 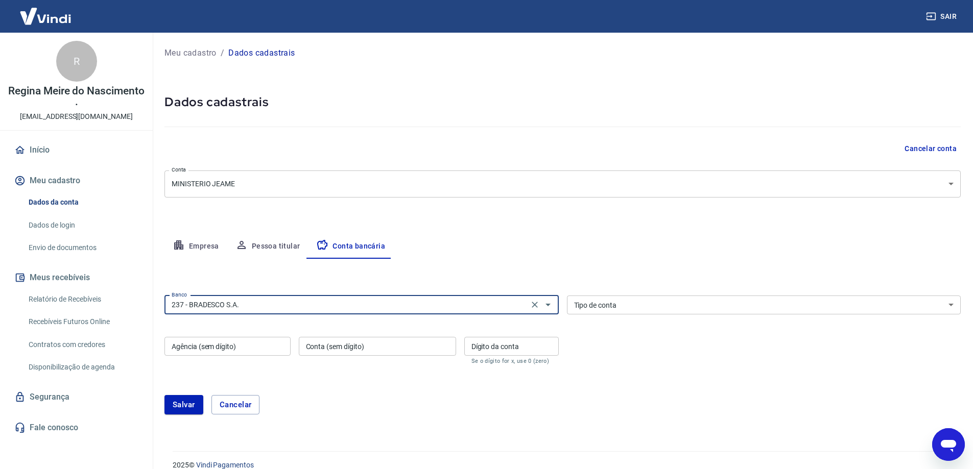 What do you see at coordinates (82, 299) in the screenshot?
I see `a: Relatório de Recebíveis` at bounding box center [82, 299].